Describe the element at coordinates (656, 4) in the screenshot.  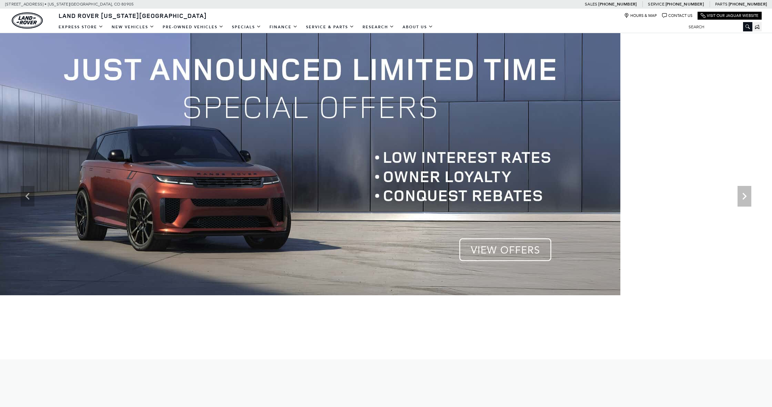
I see `span: Service` at that location.